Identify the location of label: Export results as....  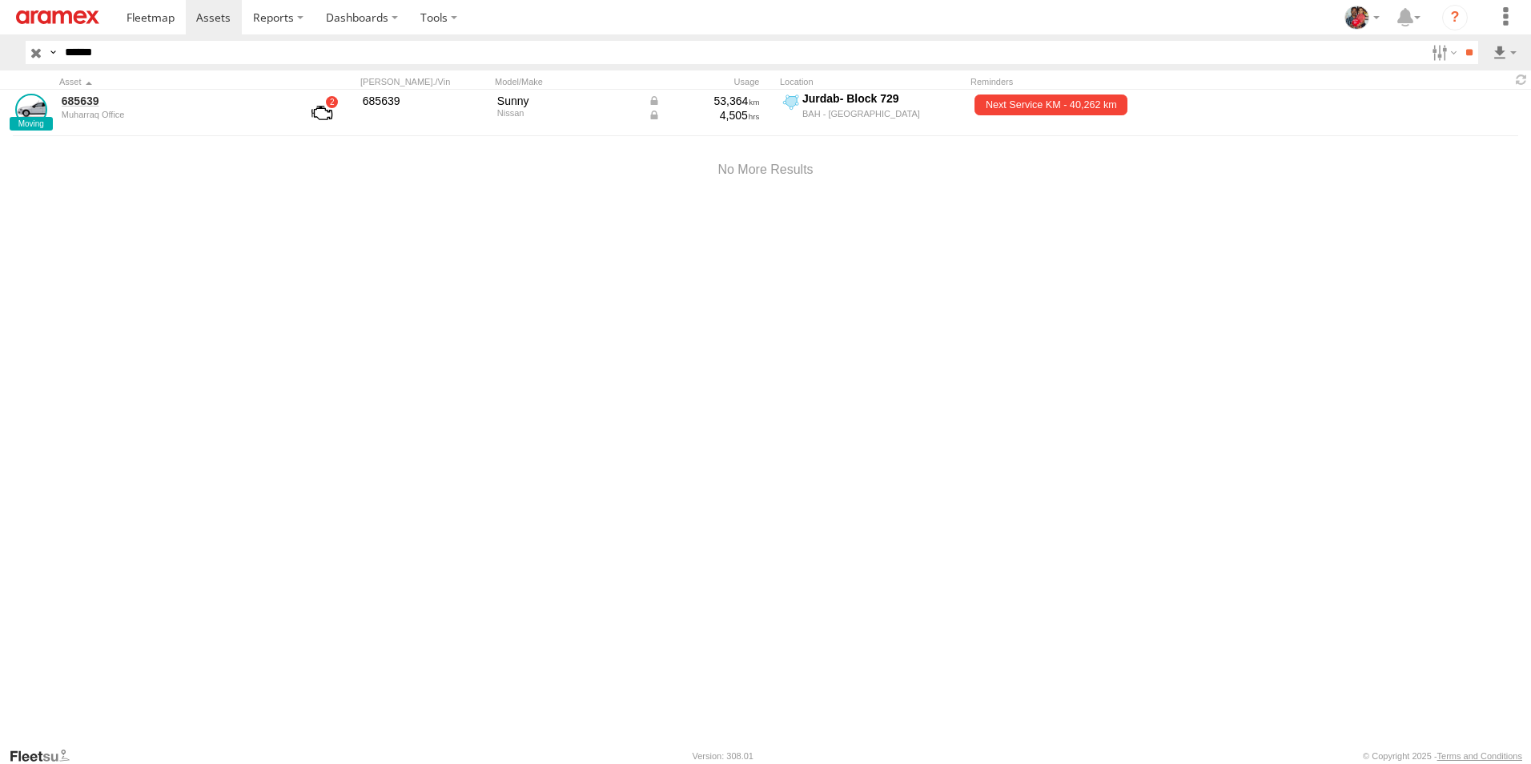
(1505, 52).